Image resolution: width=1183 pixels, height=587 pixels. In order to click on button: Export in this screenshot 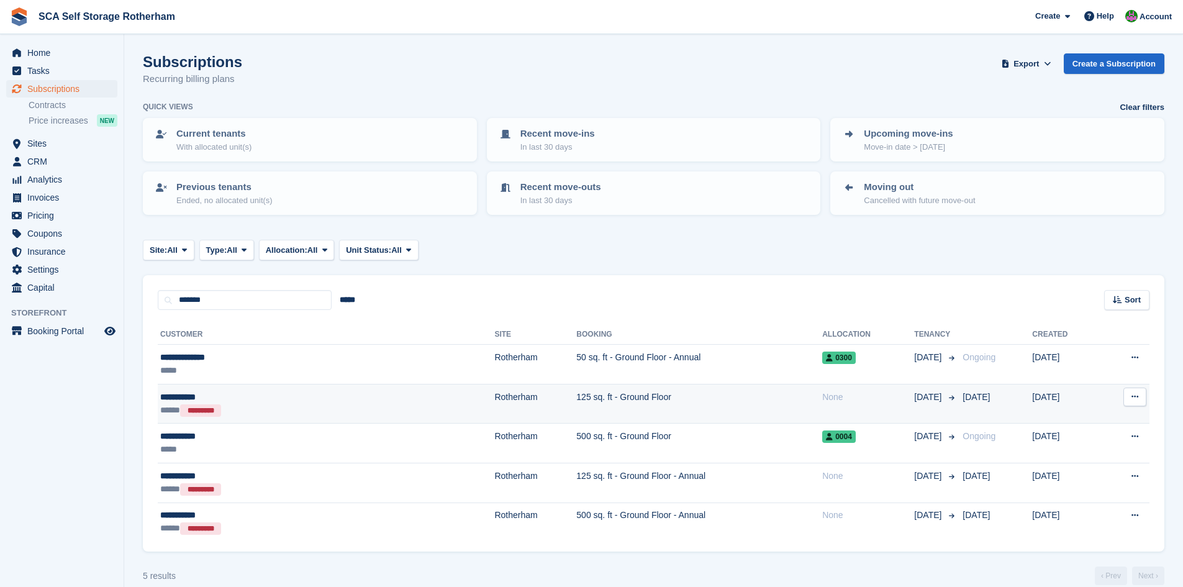, I will do `click(1027, 63)`.